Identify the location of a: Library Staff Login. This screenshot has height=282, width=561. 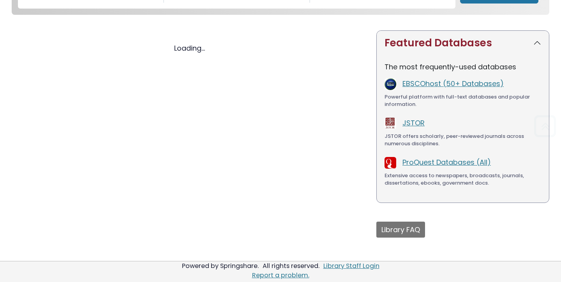
(351, 265).